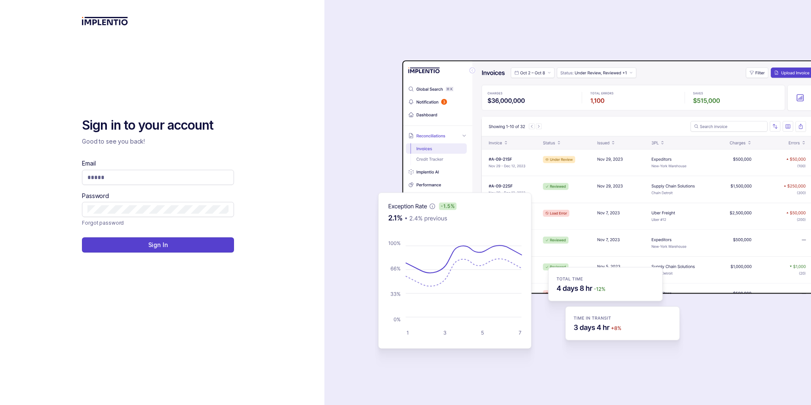 The width and height of the screenshot is (811, 405). What do you see at coordinates (105, 21) in the screenshot?
I see `img: logo` at bounding box center [105, 21].